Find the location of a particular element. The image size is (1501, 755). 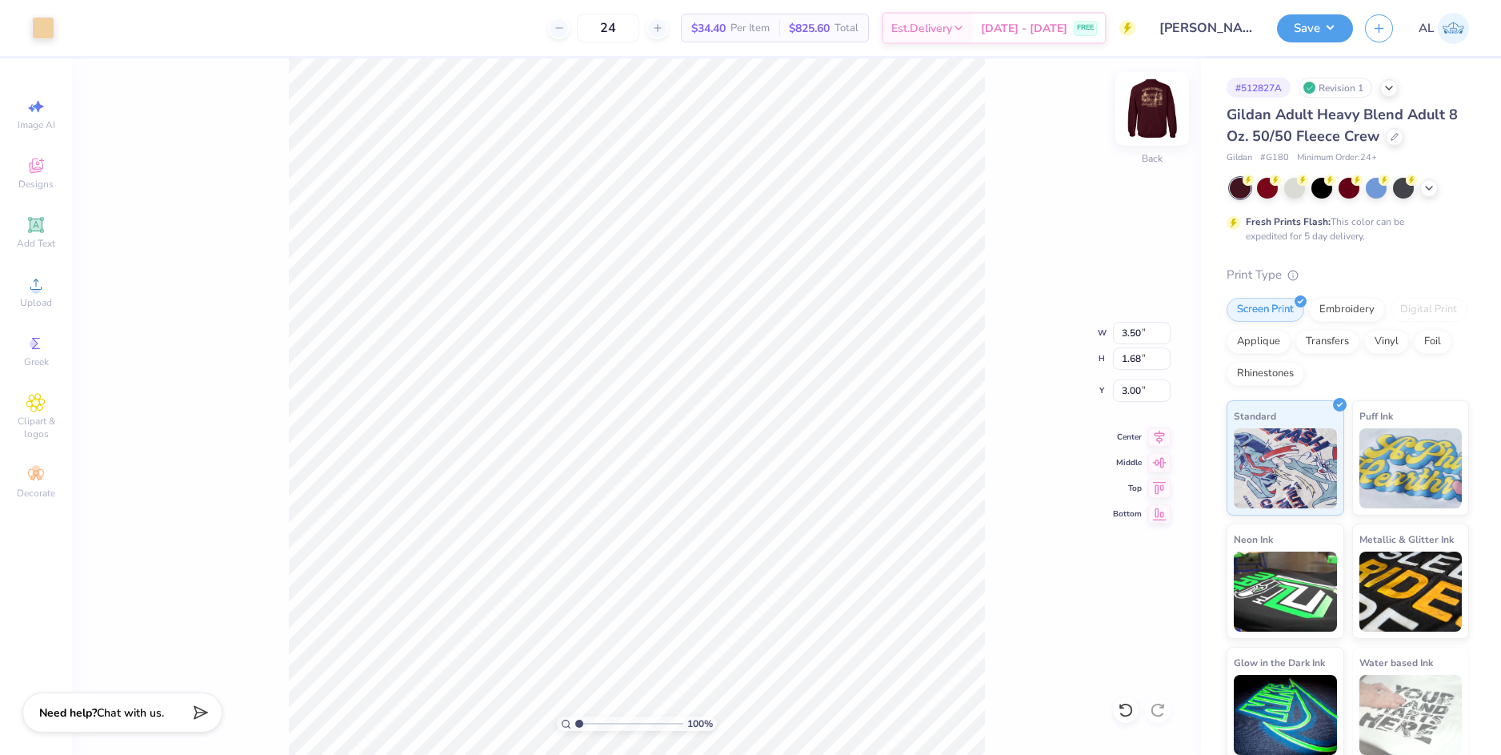

span: Total is located at coordinates (847, 28).